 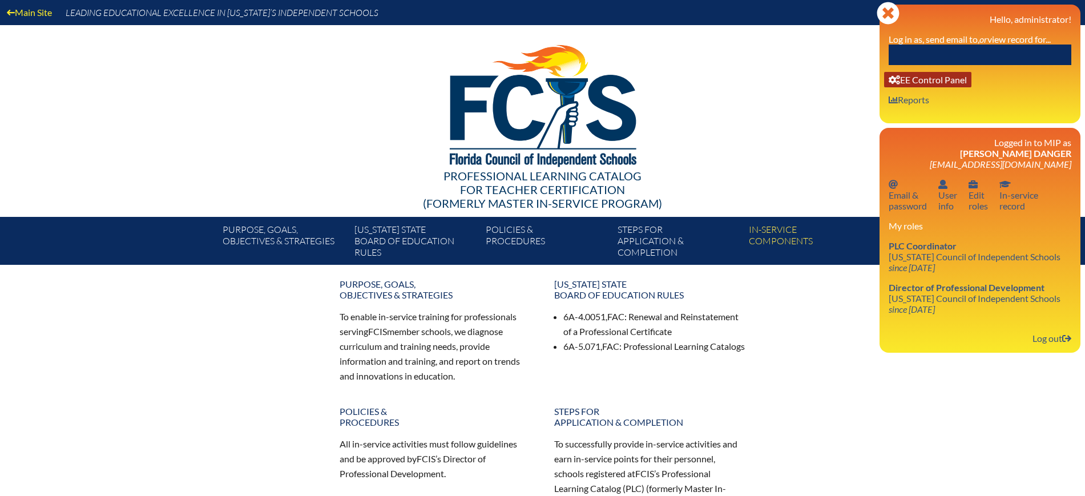 I want to click on h3: My roles, so click(x=980, y=225).